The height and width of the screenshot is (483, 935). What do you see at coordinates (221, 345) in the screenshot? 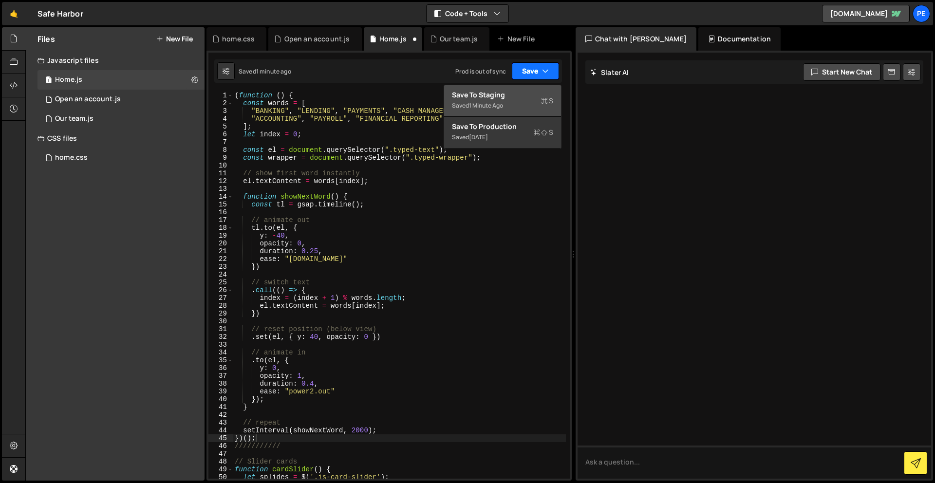
I see `div: 33` at bounding box center [221, 345].